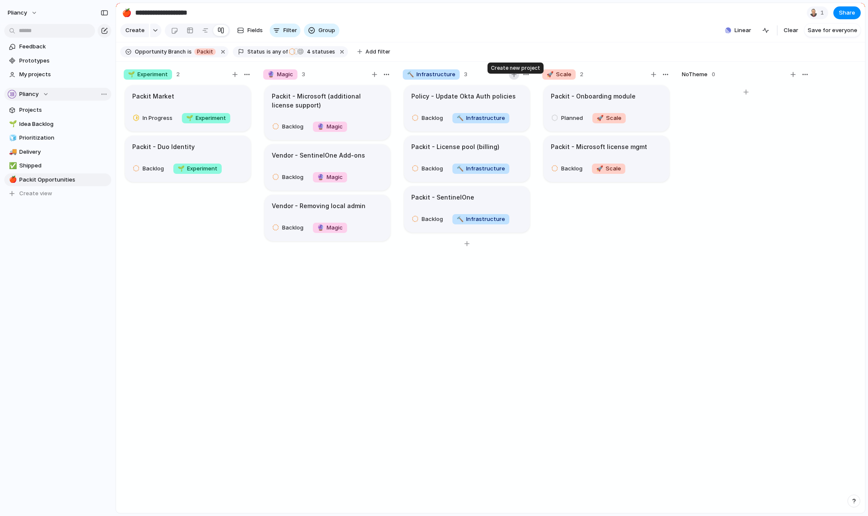  What do you see at coordinates (157, 118) in the screenshot?
I see `span: In Progress` at bounding box center [157, 118].